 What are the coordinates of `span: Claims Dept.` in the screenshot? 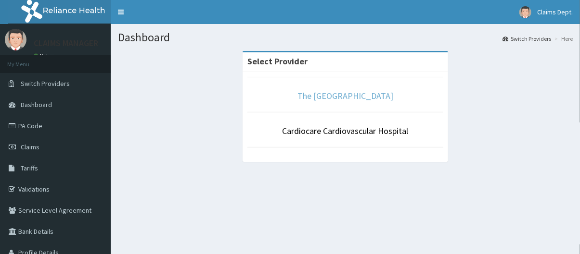 It's located at (555, 12).